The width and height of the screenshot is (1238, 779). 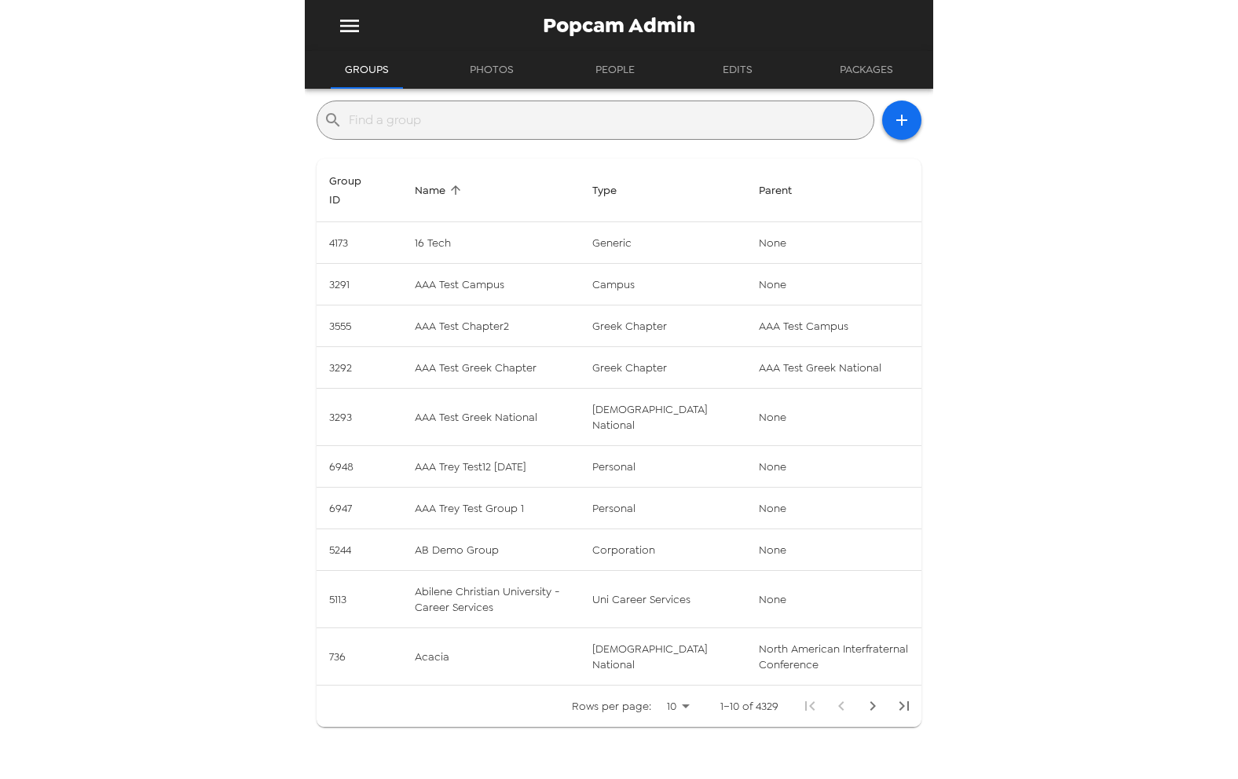 What do you see at coordinates (904, 706) in the screenshot?
I see `button: Last Page` at bounding box center [904, 706].